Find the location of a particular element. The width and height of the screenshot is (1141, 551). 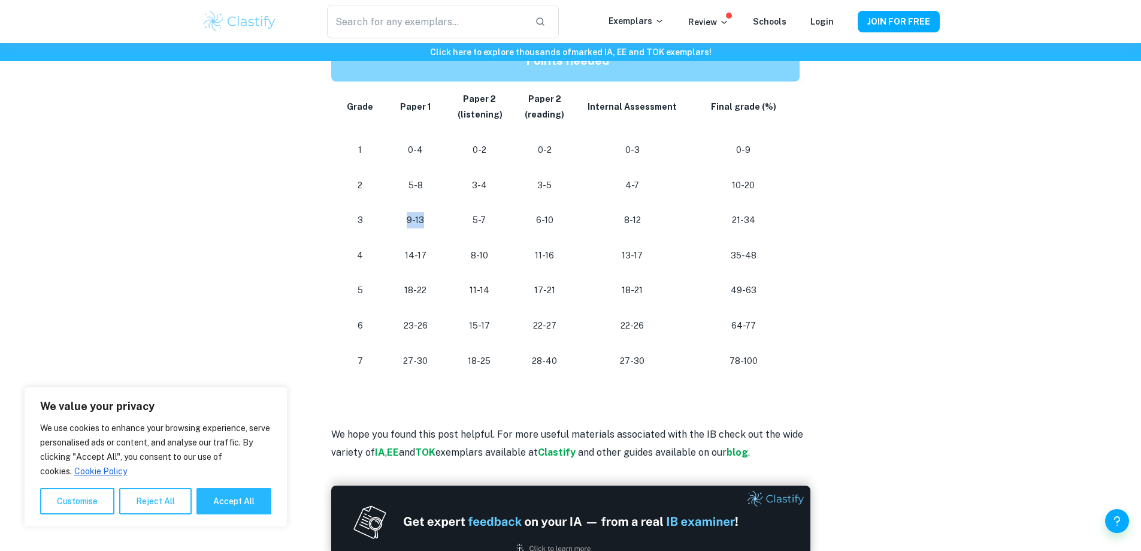

p: 28-40 is located at coordinates (545, 361).